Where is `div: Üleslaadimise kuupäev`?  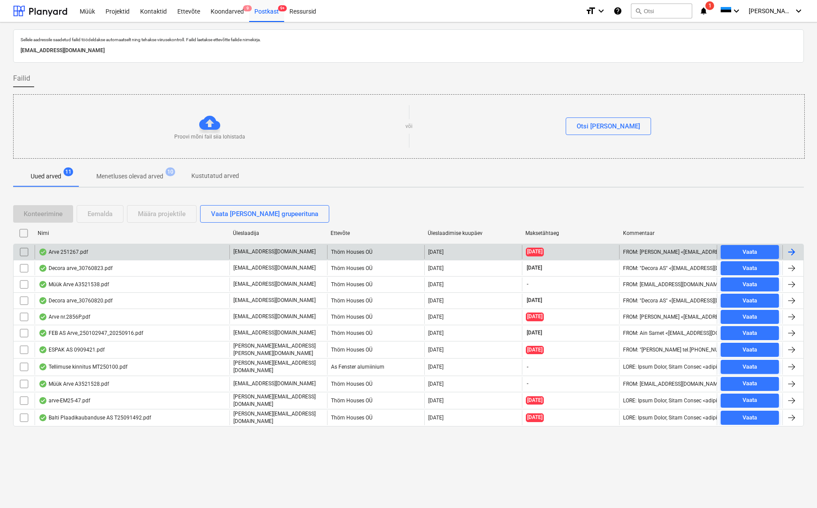
div: Üleslaadimise kuupäev is located at coordinates (473, 233).